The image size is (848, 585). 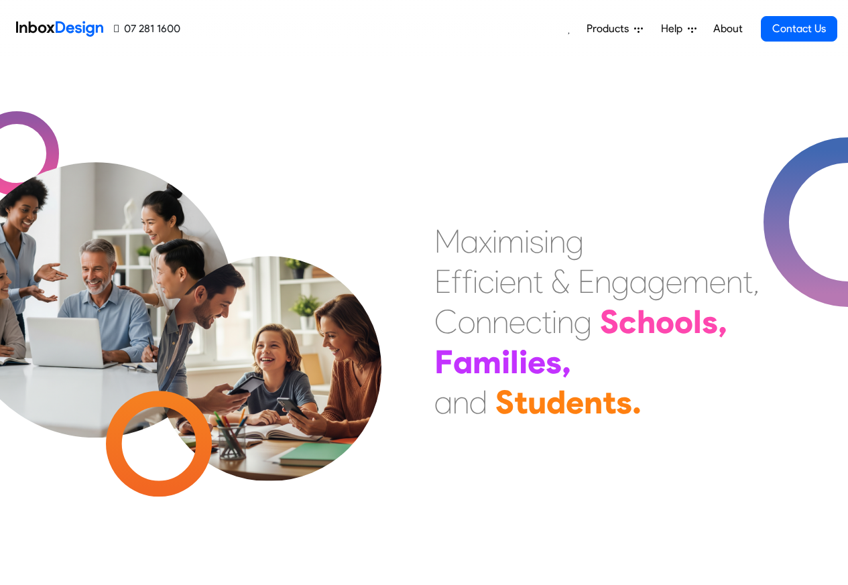 What do you see at coordinates (615, 29) in the screenshot?
I see `a: Products` at bounding box center [615, 29].